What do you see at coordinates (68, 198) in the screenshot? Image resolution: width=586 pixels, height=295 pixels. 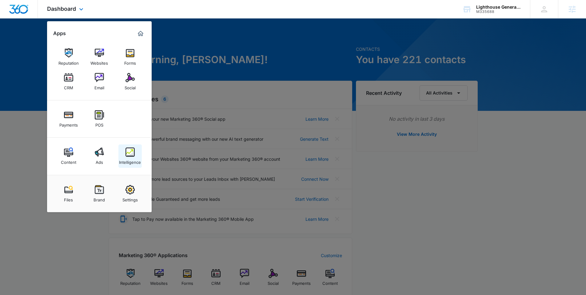 I see `div: Files` at bounding box center [68, 198].